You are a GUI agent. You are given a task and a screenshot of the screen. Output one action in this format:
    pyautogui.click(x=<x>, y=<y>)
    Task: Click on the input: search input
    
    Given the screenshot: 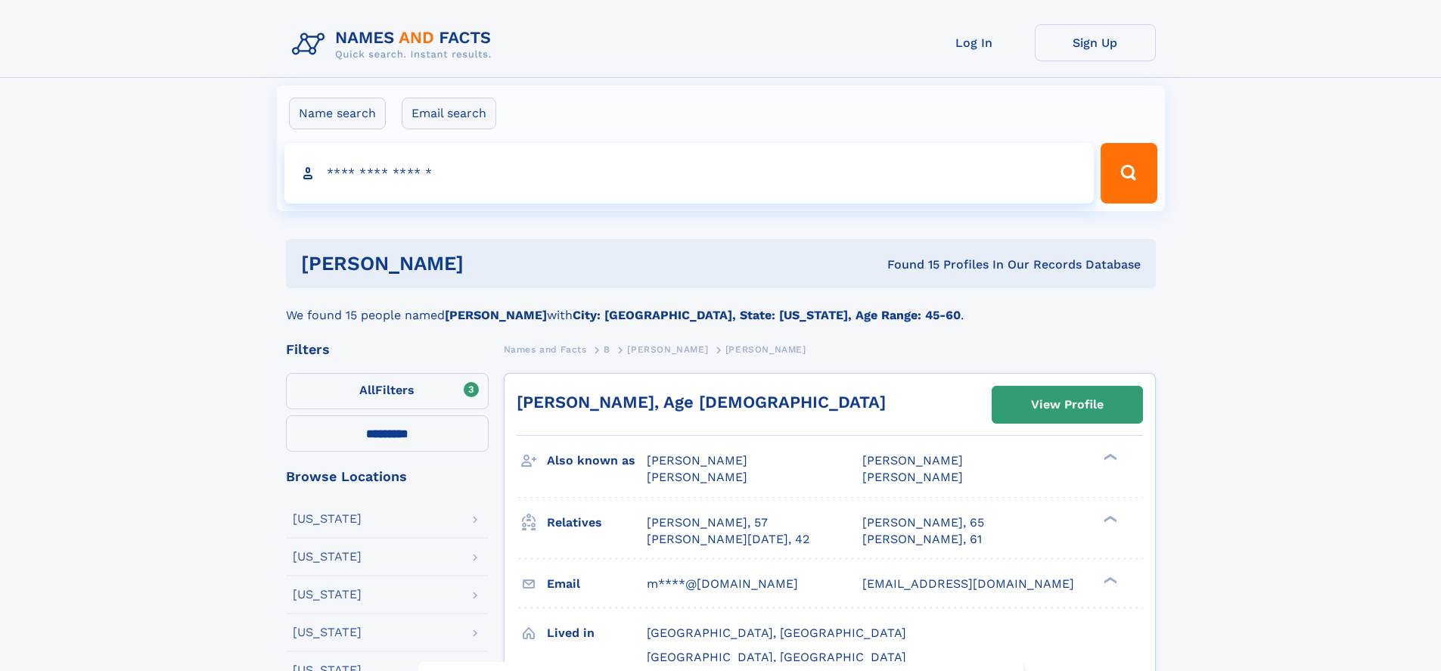 What is the action you would take?
    pyautogui.click(x=689, y=173)
    